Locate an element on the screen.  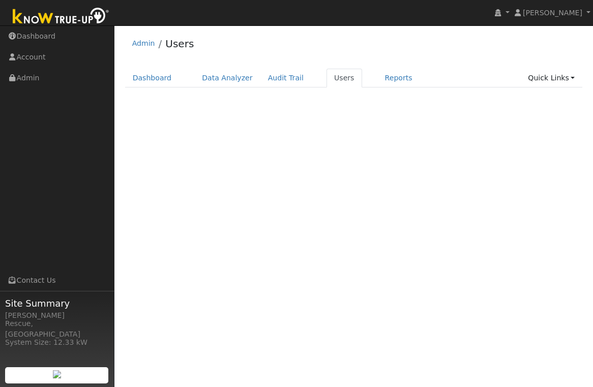
img: retrieve is located at coordinates (57, 374).